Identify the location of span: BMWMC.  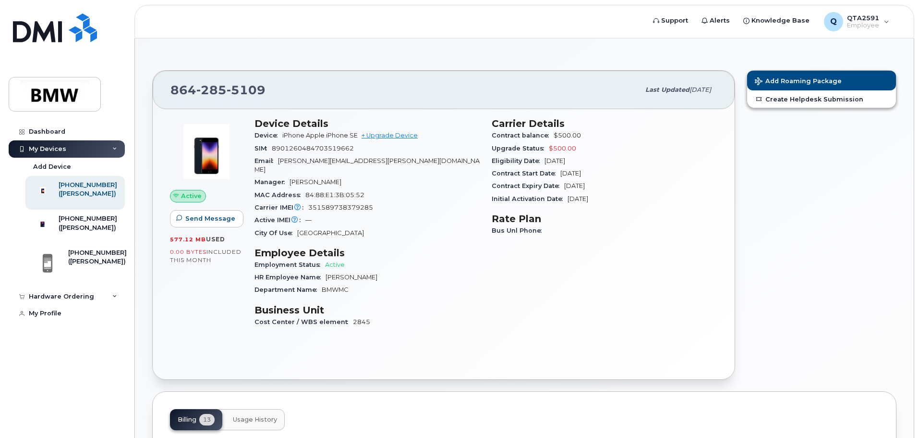
(335, 289).